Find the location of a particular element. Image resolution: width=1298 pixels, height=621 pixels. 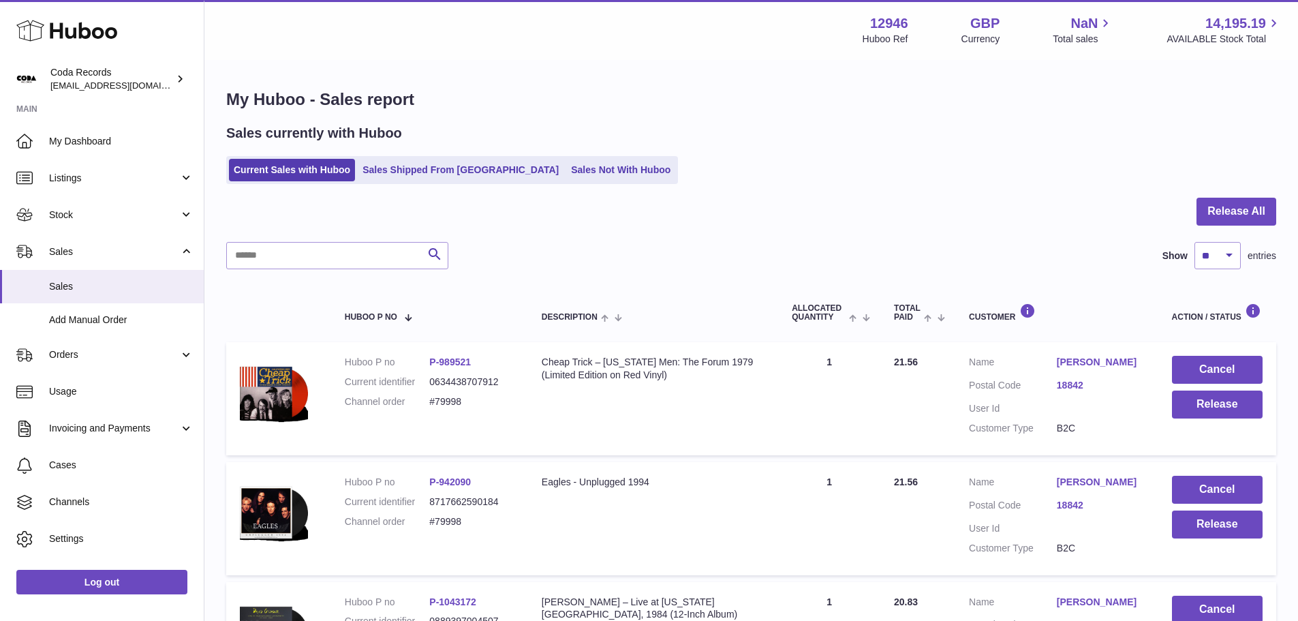

span: ALLOCATED Quantity is located at coordinates (818, 313).